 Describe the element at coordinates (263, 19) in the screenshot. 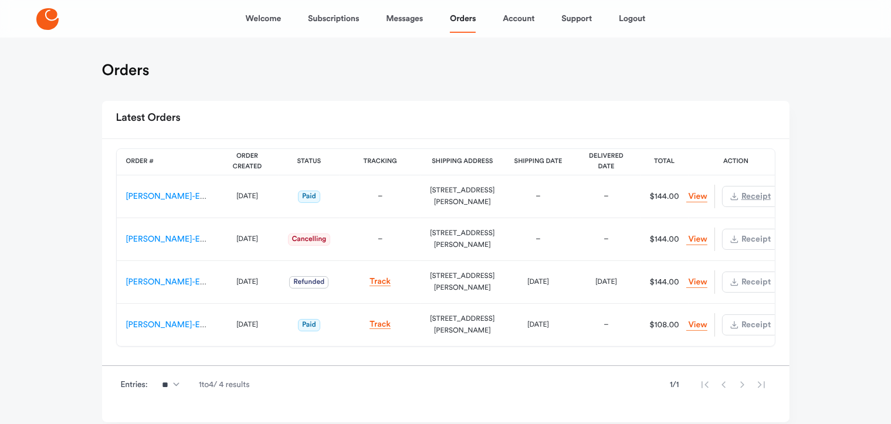

I see `a: Welcome` at that location.